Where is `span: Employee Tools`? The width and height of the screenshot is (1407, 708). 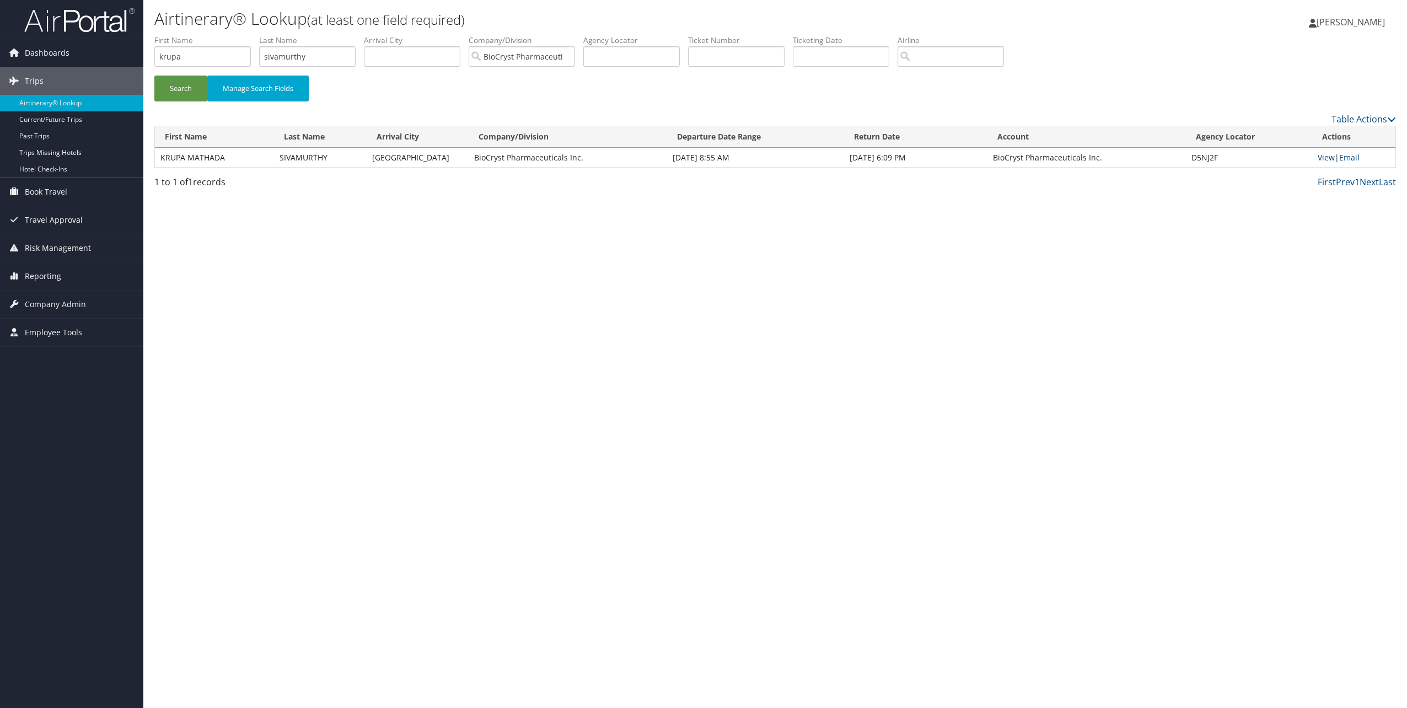 span: Employee Tools is located at coordinates (53, 332).